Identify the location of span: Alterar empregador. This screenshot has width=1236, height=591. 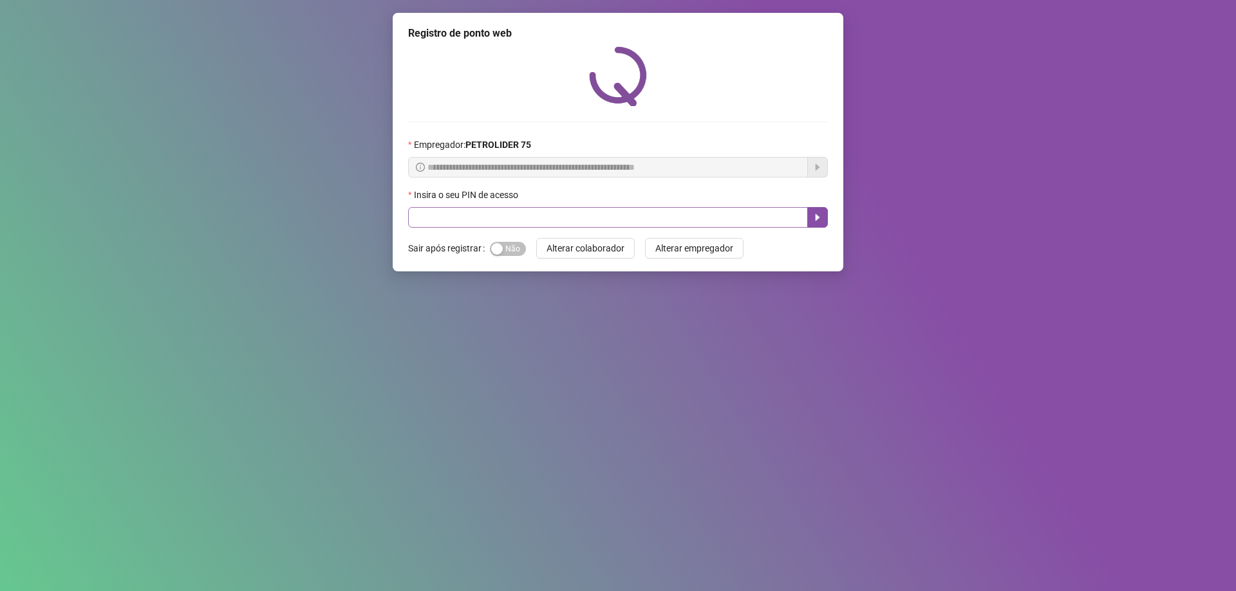
(694, 248).